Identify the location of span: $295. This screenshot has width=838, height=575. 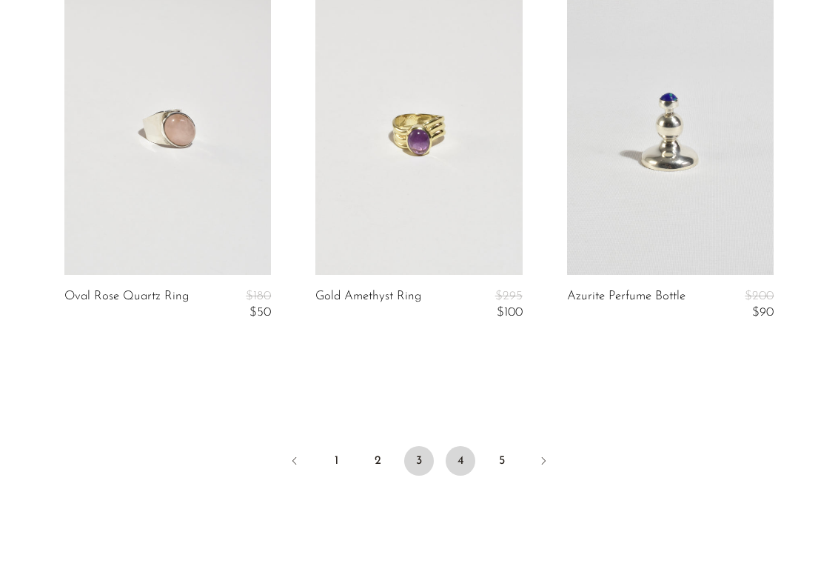
(509, 295).